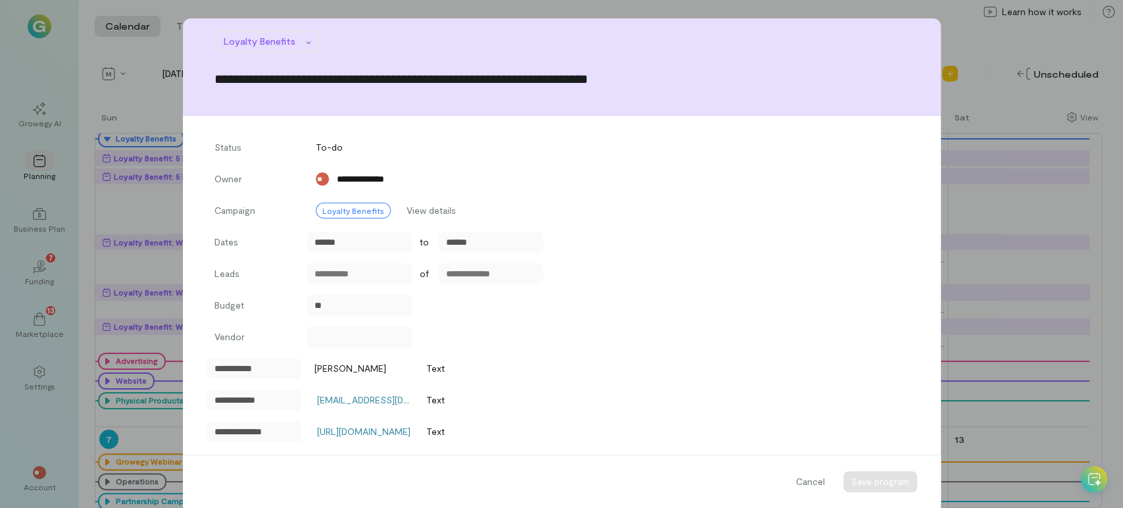 The width and height of the screenshot is (1123, 508). I want to click on span: of, so click(424, 274).